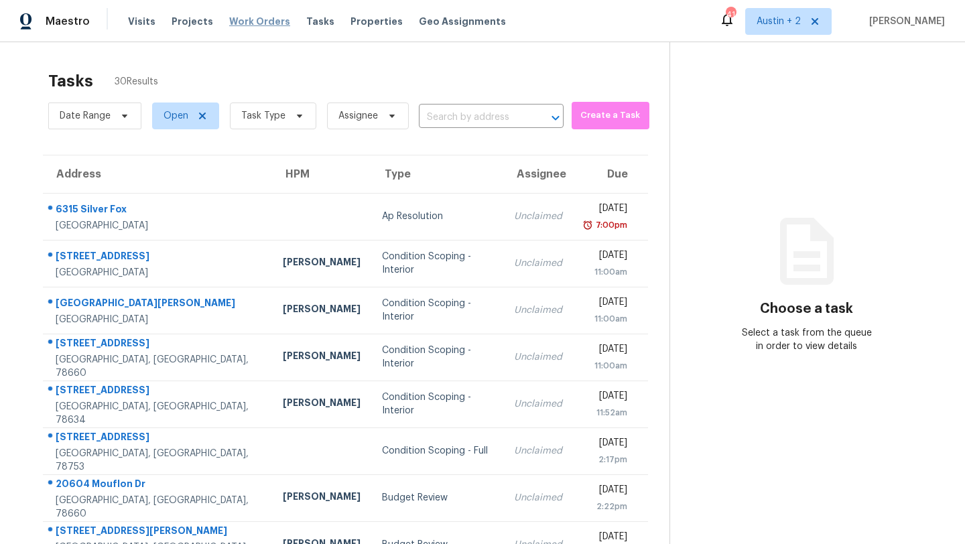 The width and height of the screenshot is (965, 544). I want to click on h2: Tasks, so click(70, 81).